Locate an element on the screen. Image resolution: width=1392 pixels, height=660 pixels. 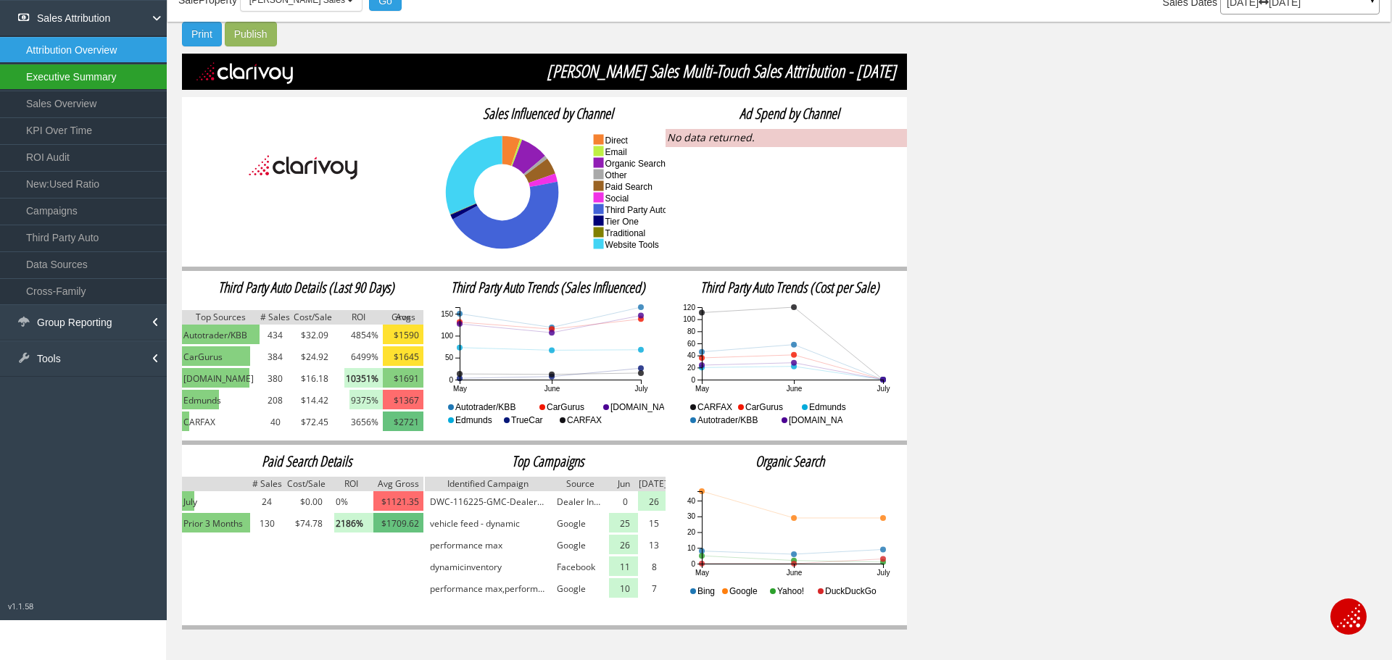
td: dynamicinventory is located at coordinates (487, 568).